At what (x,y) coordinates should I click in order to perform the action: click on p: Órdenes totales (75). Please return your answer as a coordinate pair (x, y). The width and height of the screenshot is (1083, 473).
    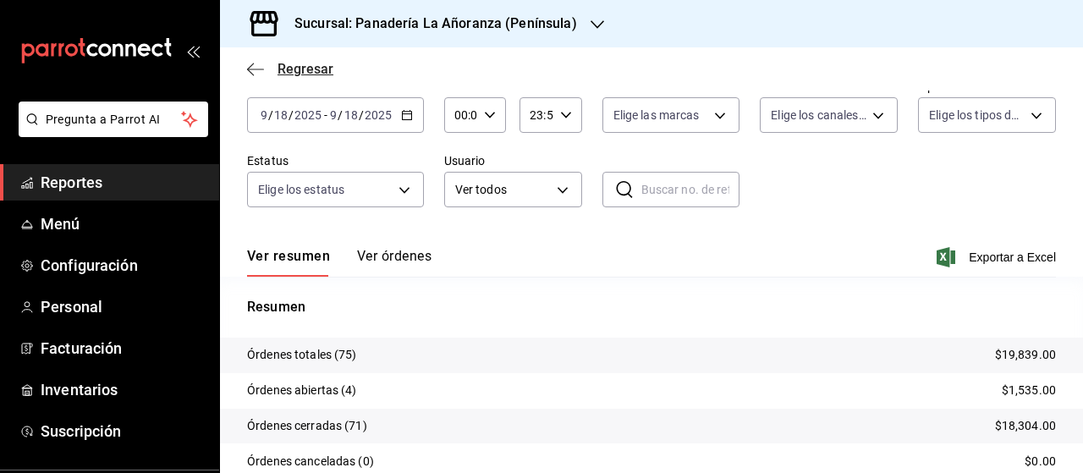
    Looking at the image, I should click on (302, 354).